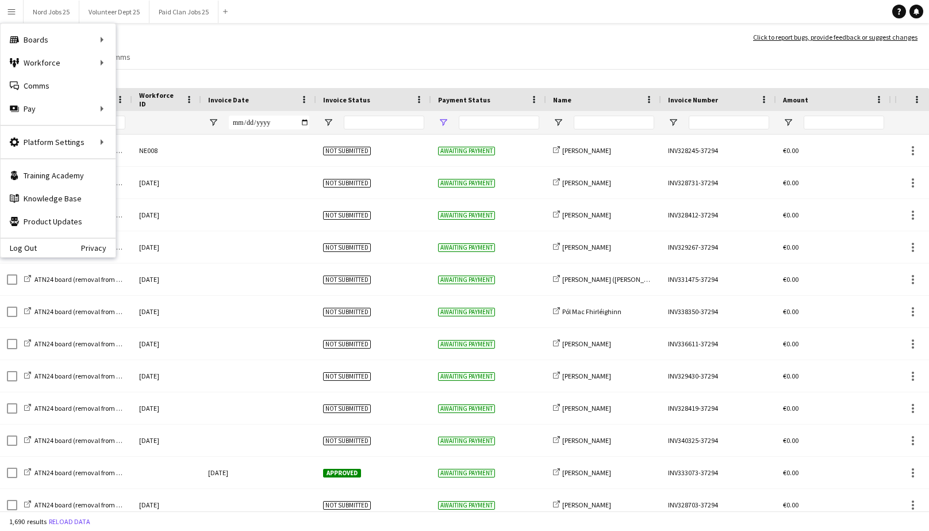 The image size is (929, 531). What do you see at coordinates (836, 37) in the screenshot?
I see `a: Click to report bugs, provide feedback or suggest changes` at bounding box center [836, 37].